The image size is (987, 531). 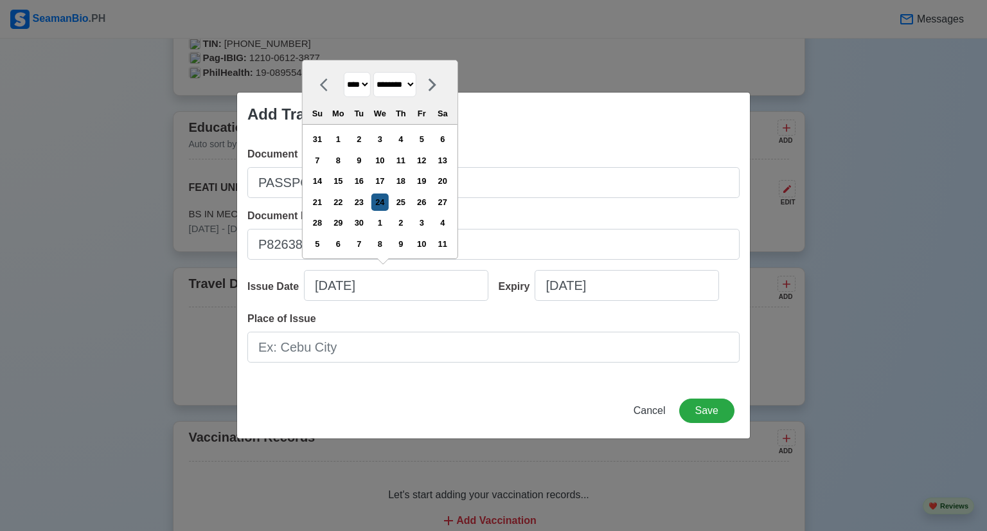 What do you see at coordinates (400, 244) in the screenshot?
I see `div: Choose Thursday, December 9th, 2021` at bounding box center [400, 244].